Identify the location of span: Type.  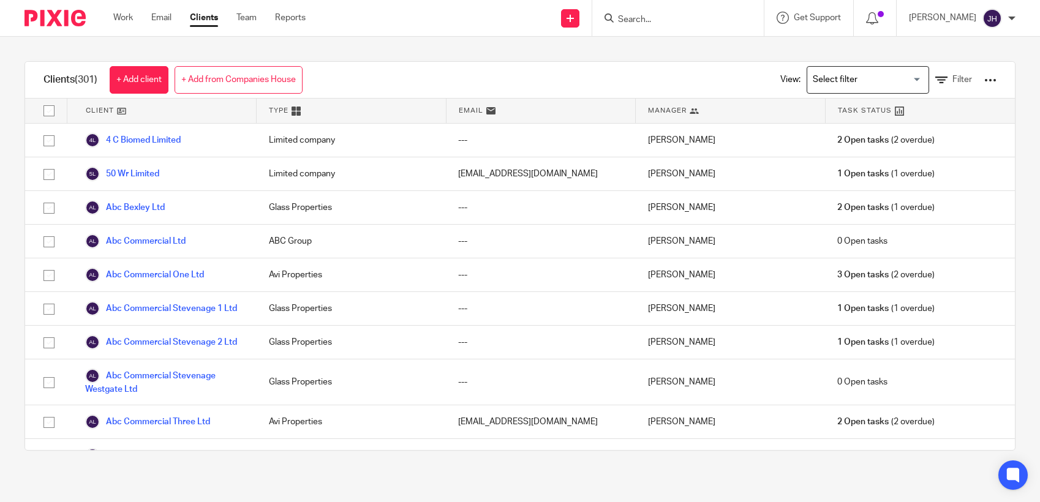
(279, 110).